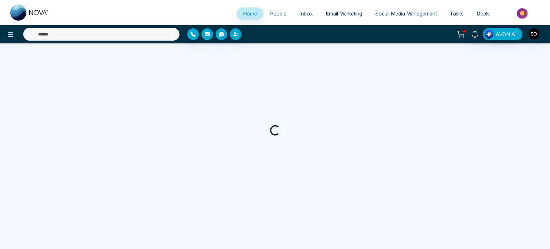  What do you see at coordinates (457, 14) in the screenshot?
I see `a: Tasks` at bounding box center [457, 14].